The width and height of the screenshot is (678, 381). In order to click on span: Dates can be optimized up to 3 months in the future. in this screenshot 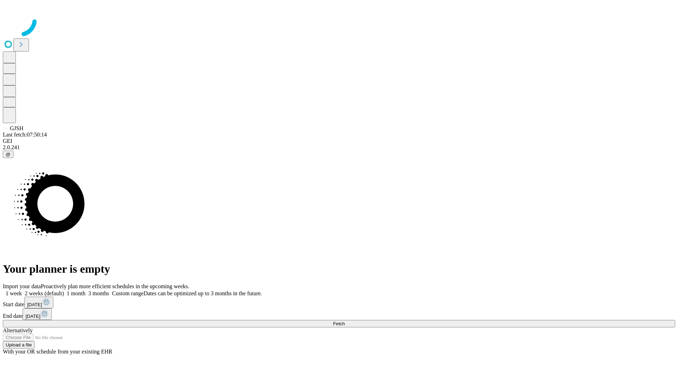, I will do `click(203, 293)`.